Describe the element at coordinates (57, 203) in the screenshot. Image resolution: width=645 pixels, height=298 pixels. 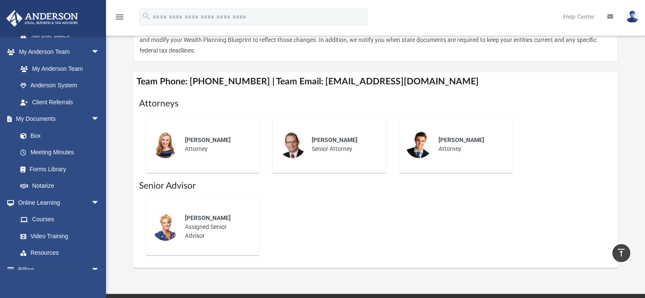
I see `a: Online Learningarrow_drop_down` at that location.